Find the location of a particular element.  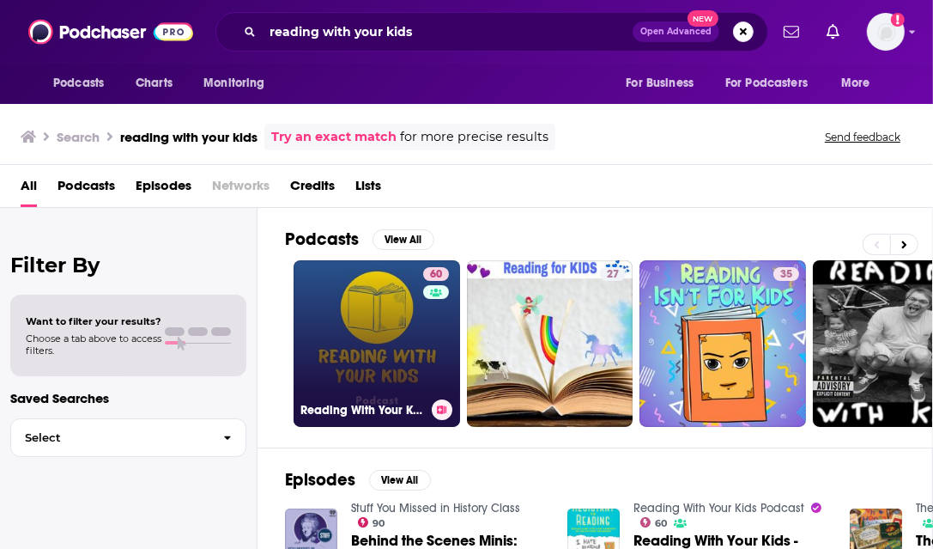

img: User Profile is located at coordinates (886, 32).